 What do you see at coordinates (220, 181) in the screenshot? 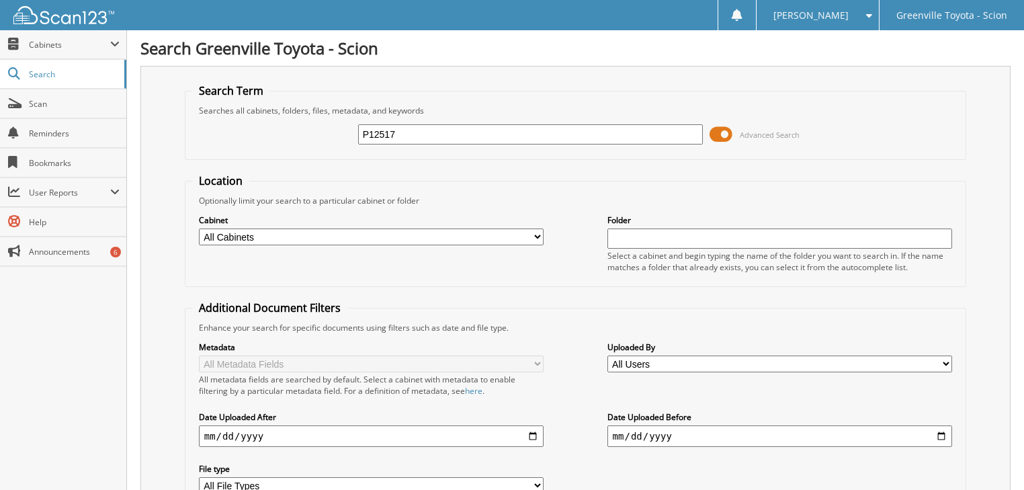
I see `legend: Location` at bounding box center [220, 181].